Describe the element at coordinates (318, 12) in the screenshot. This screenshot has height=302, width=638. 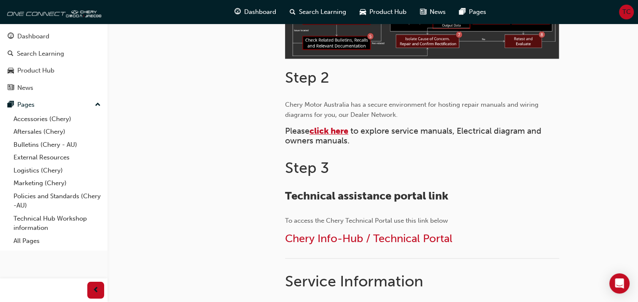
I see `a: search-iconSearch Learning` at that location.